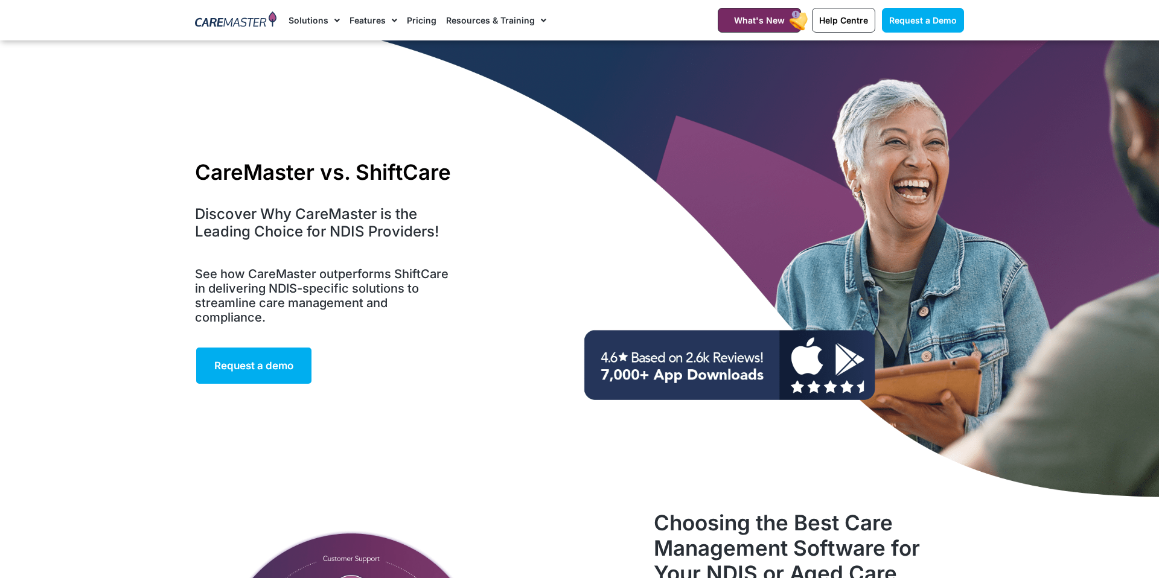 This screenshot has height=578, width=1159. Describe the element at coordinates (923, 20) in the screenshot. I see `span: Request a Demo` at that location.